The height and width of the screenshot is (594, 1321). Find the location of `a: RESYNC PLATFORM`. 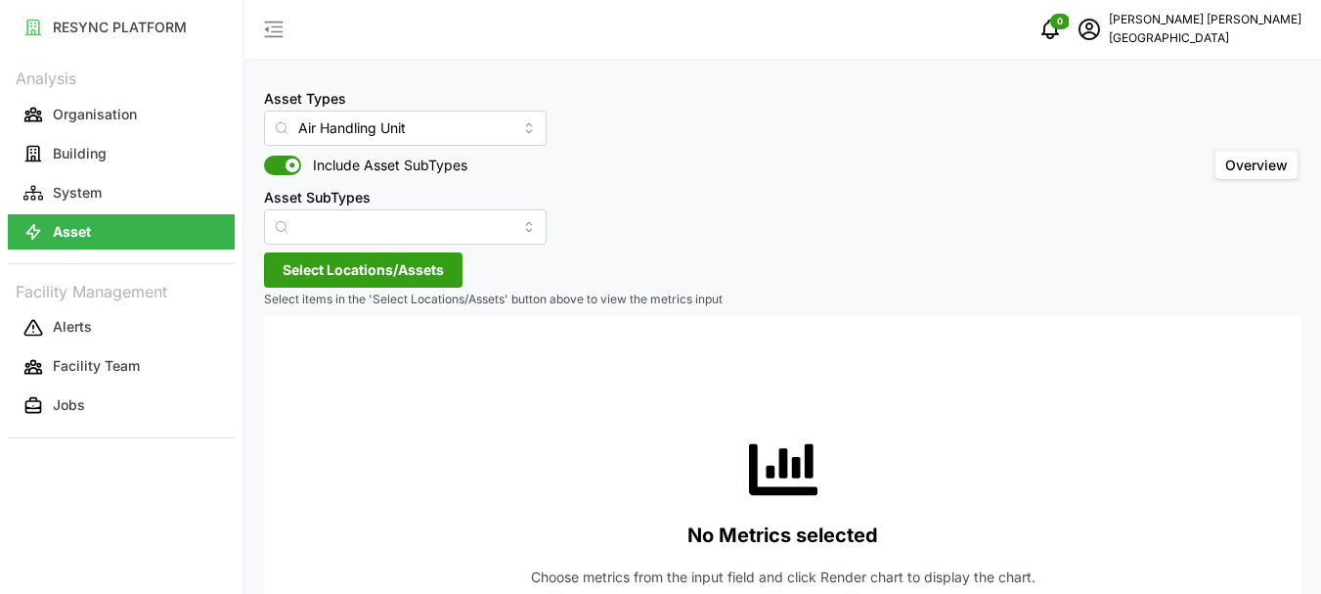

a: RESYNC PLATFORM is located at coordinates (121, 27).